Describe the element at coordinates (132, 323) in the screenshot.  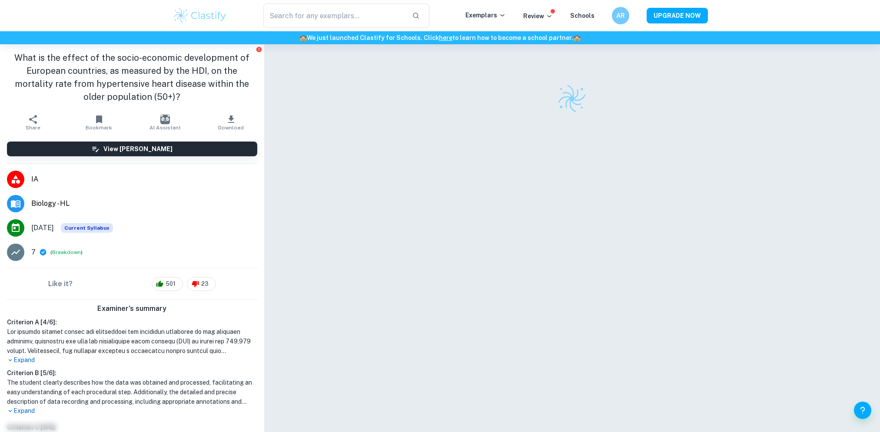
I see `h6: Criterion A [ 4 / 6 ]:` at that location.